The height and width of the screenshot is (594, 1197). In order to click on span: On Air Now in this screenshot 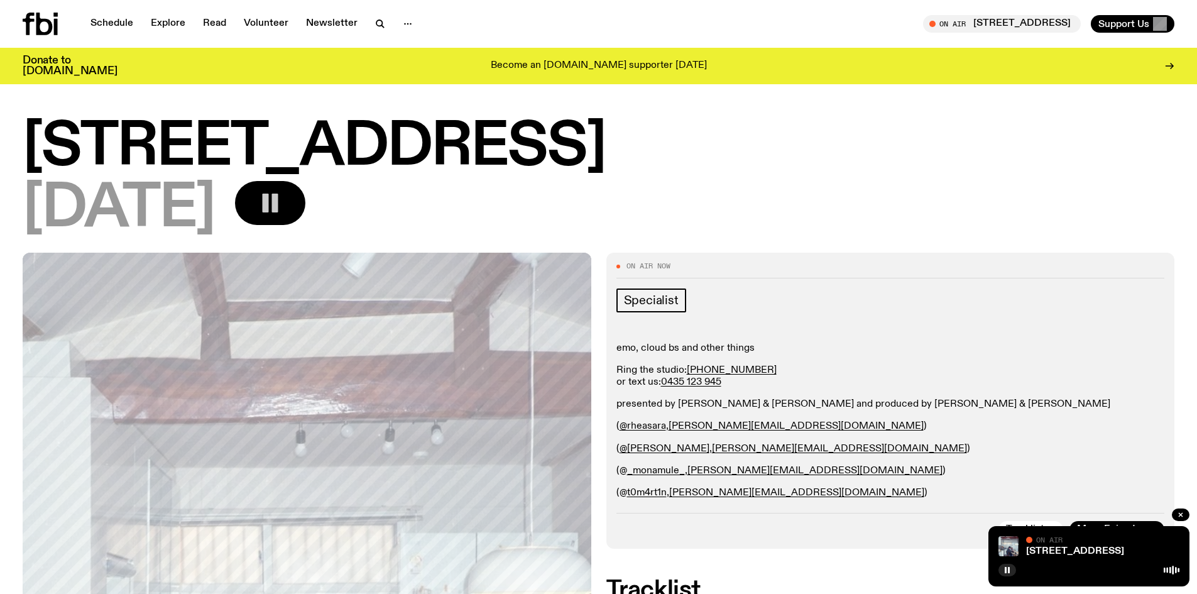, I will do `click(649, 266)`.